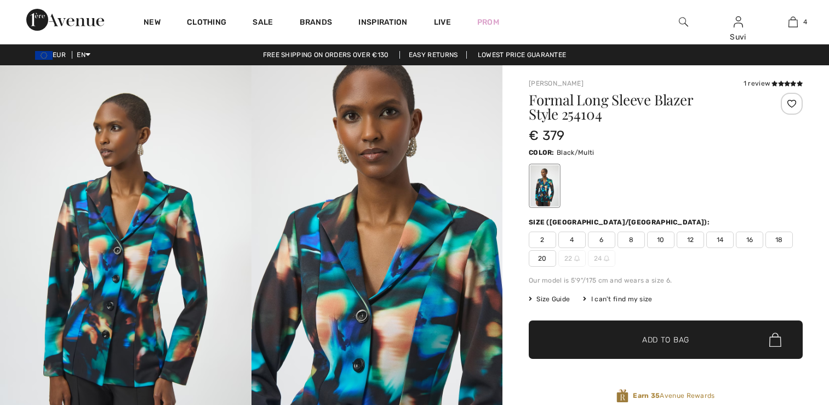 The height and width of the screenshot is (405, 829). What do you see at coordinates (793, 22) in the screenshot?
I see `a: 4` at bounding box center [793, 22].